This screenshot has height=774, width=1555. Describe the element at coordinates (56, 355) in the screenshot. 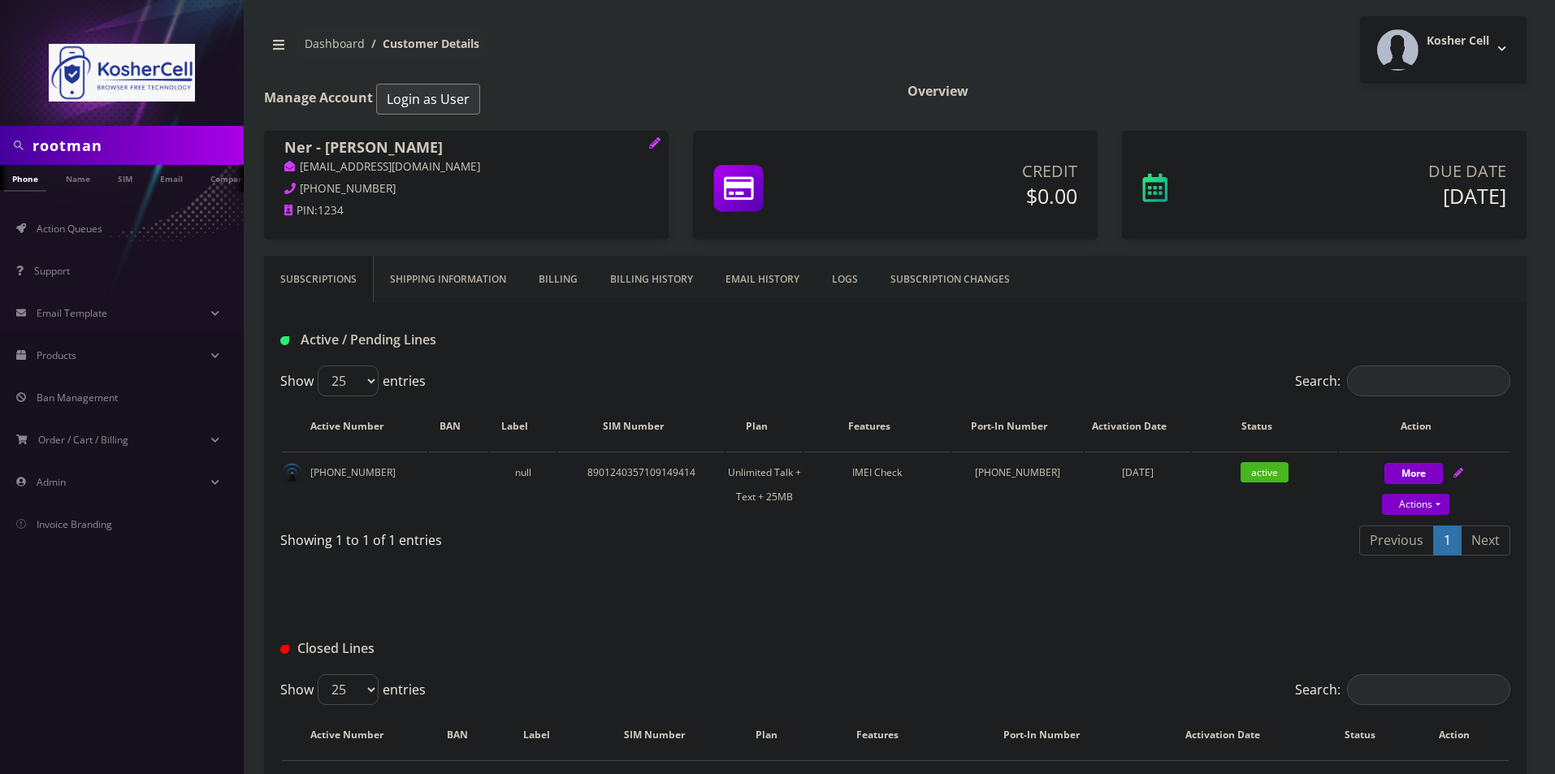

I see `span: Products` at that location.